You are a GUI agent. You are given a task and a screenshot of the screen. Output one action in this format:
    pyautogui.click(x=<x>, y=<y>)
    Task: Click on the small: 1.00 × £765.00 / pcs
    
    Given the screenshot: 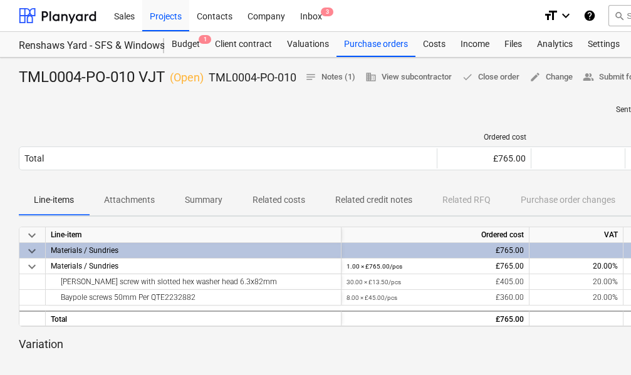 What is the action you would take?
    pyautogui.click(x=374, y=266)
    